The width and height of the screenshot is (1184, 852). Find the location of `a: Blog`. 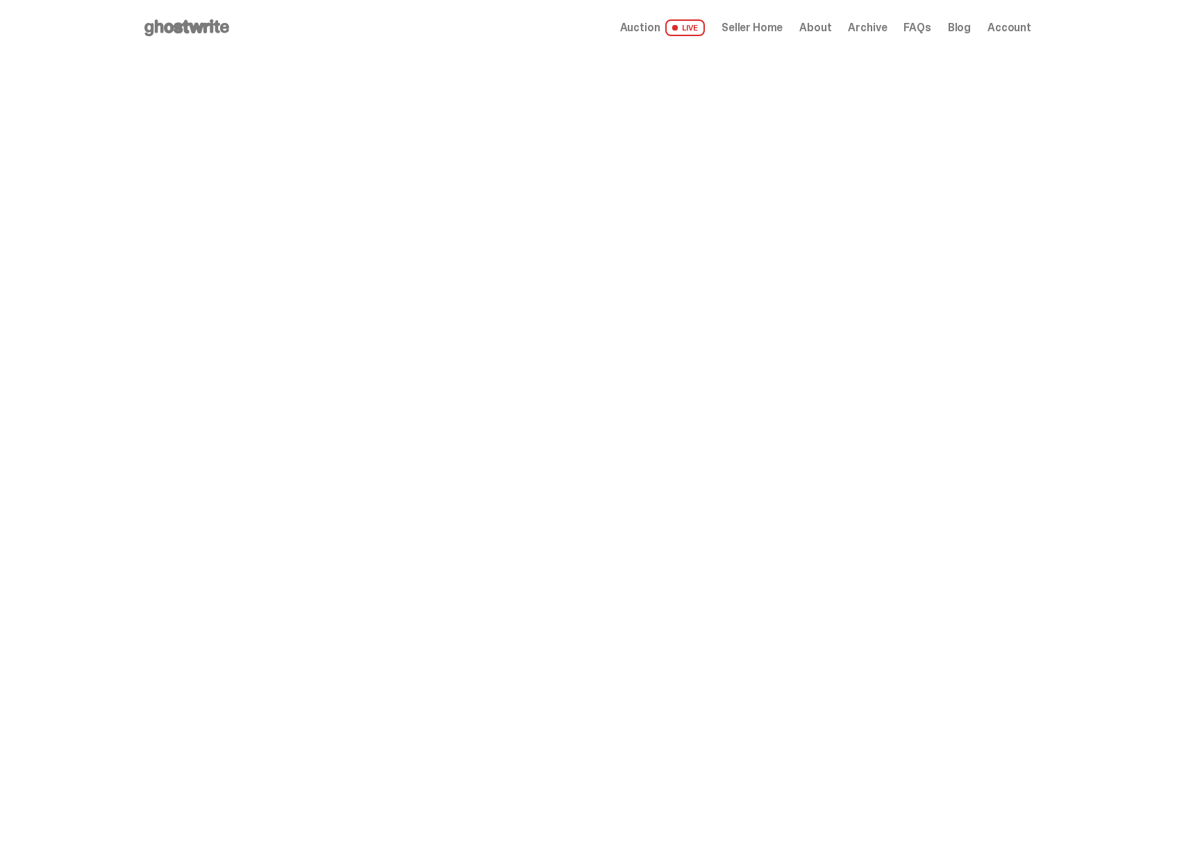

a: Blog is located at coordinates (959, 28).